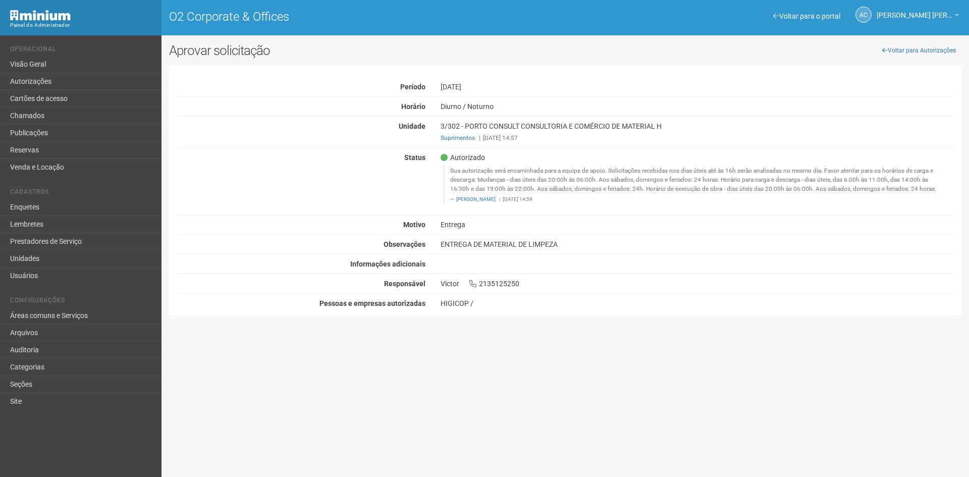 The width and height of the screenshot is (969, 477). What do you see at coordinates (697, 303) in the screenshot?
I see `div: HIGICOP /` at bounding box center [697, 303].